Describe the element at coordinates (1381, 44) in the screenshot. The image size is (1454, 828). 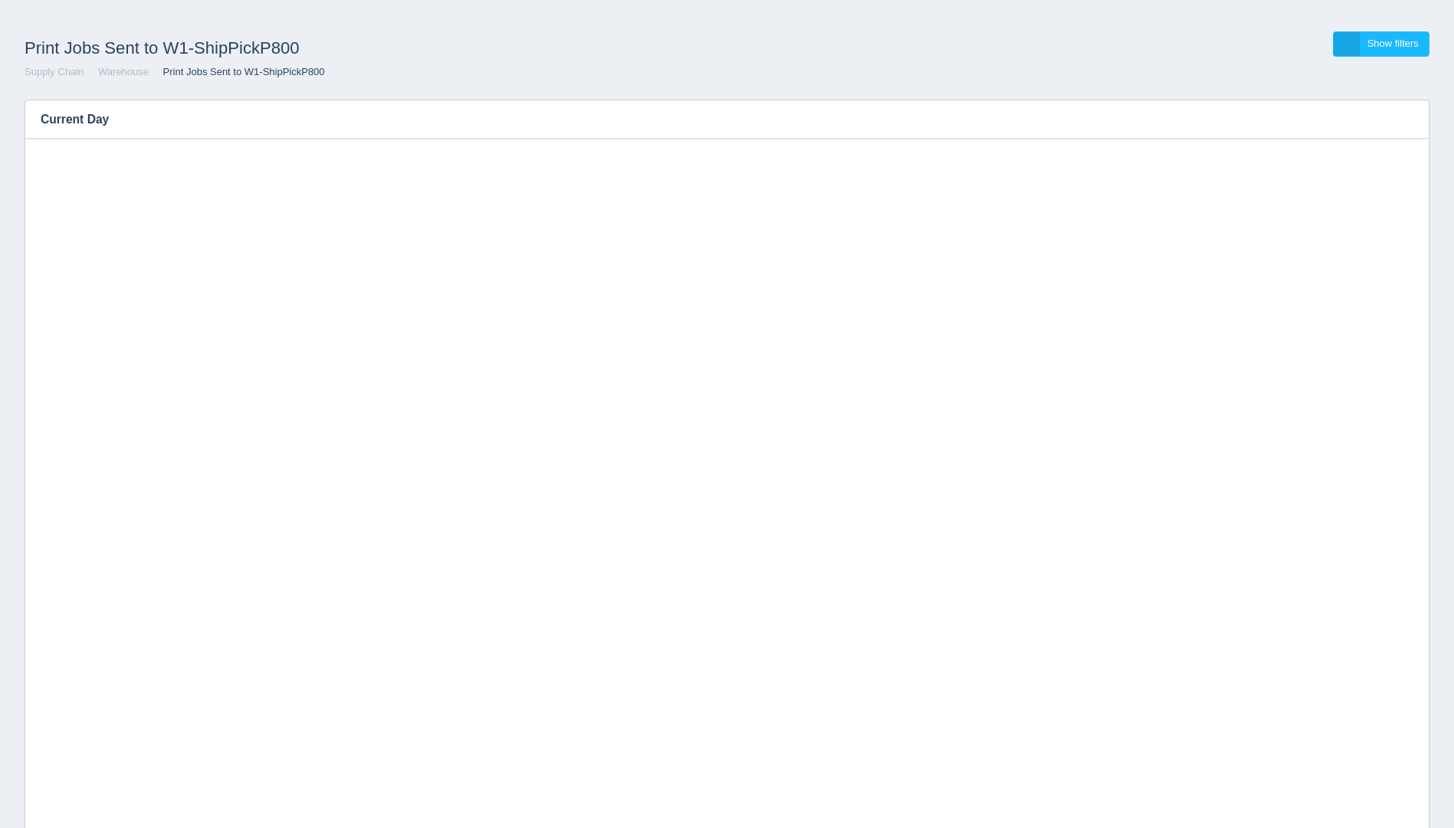
I see `a: Show filters` at that location.